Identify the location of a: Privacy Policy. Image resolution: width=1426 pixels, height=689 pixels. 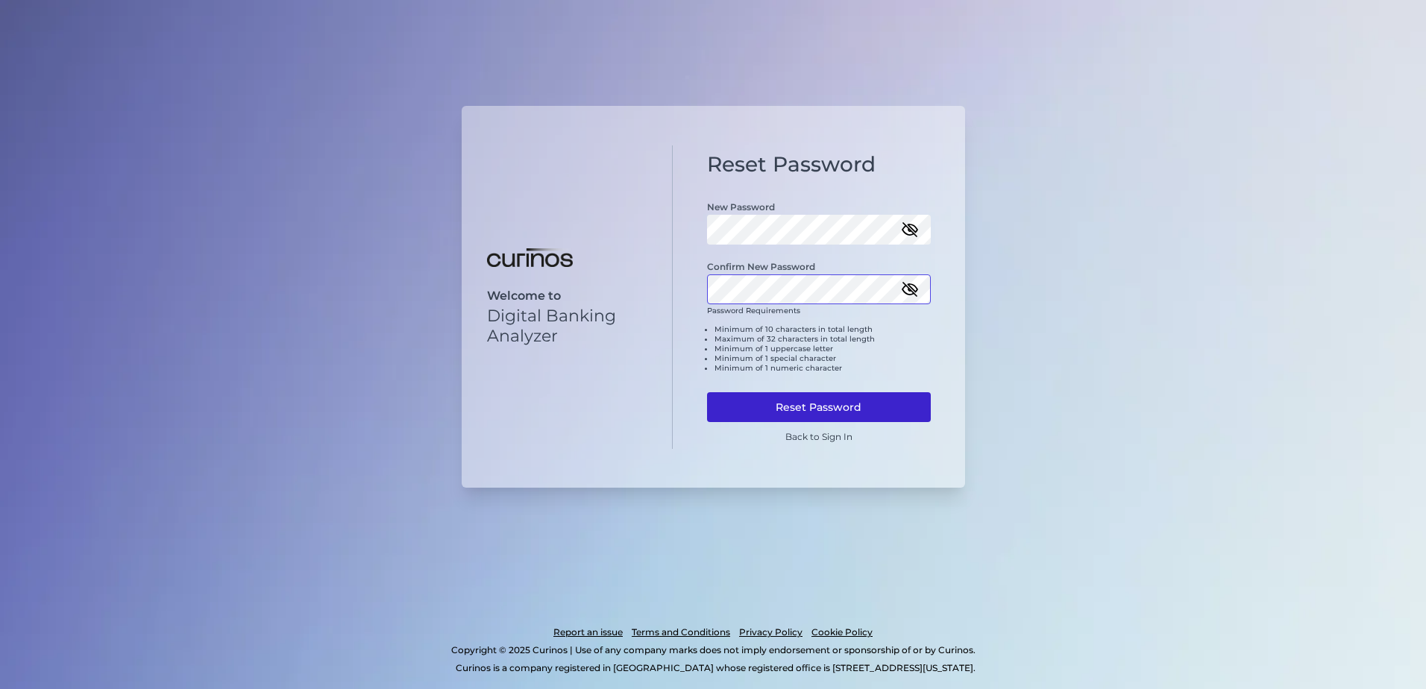
(770, 632).